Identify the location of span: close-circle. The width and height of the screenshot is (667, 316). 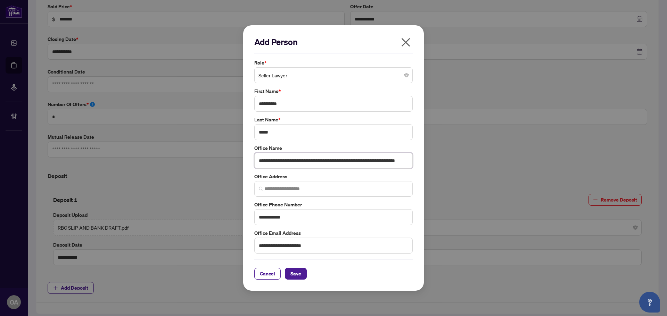
(406, 75).